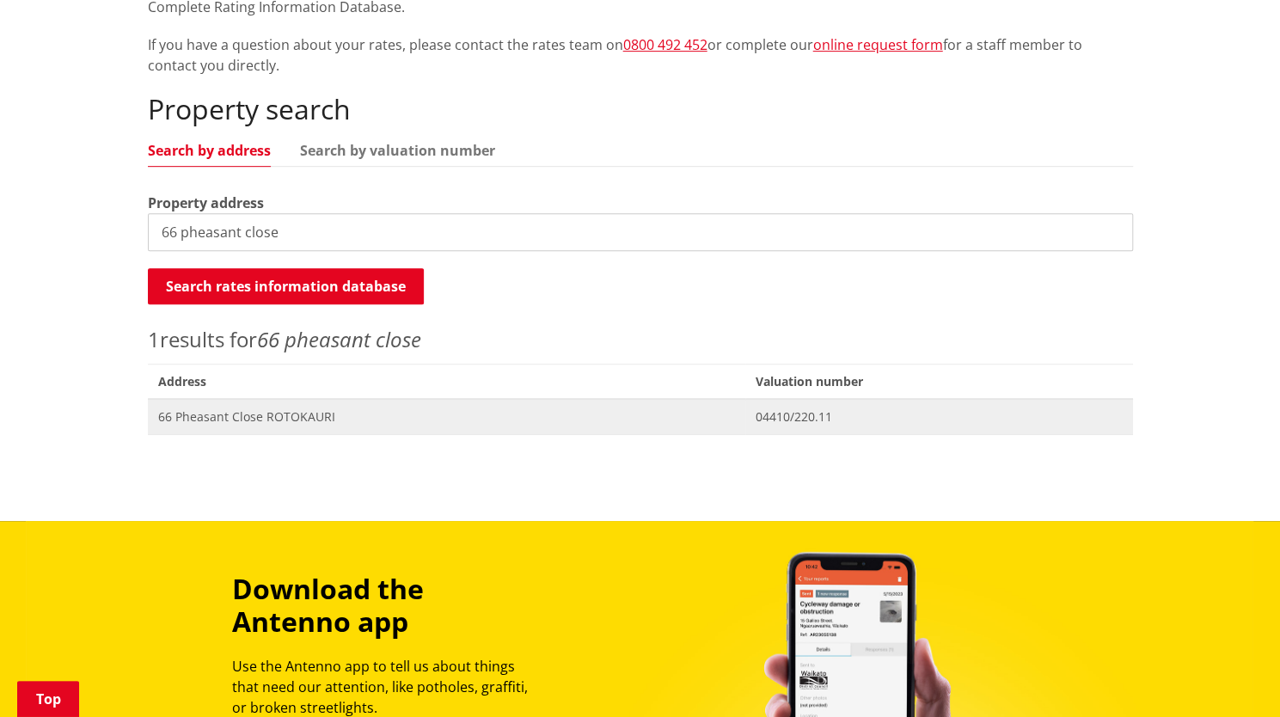  Describe the element at coordinates (640, 232) in the screenshot. I see `input: e.g. Duke Street NGARUAWAHIA` at that location.